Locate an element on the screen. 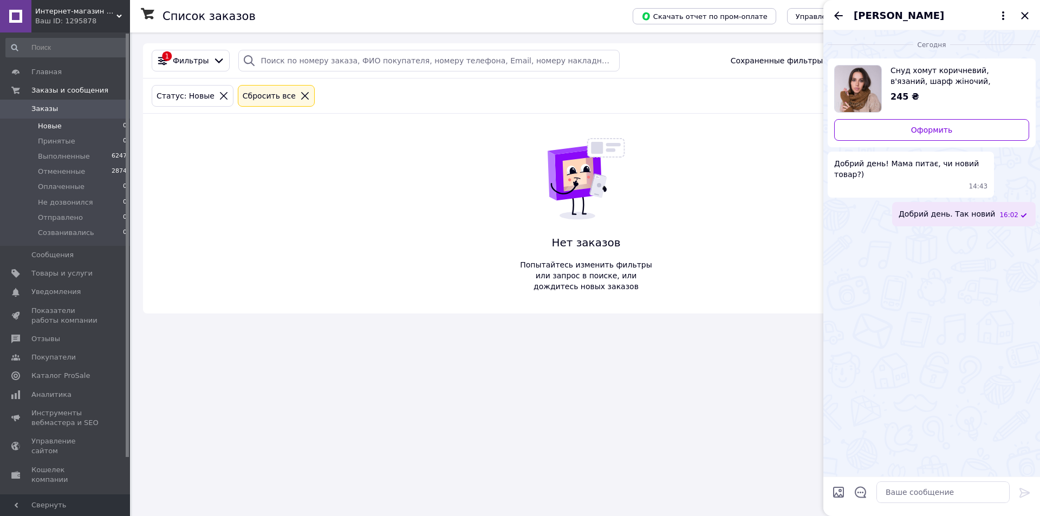 The width and height of the screenshot is (1040, 516). span: Отзывы is located at coordinates (45, 339).